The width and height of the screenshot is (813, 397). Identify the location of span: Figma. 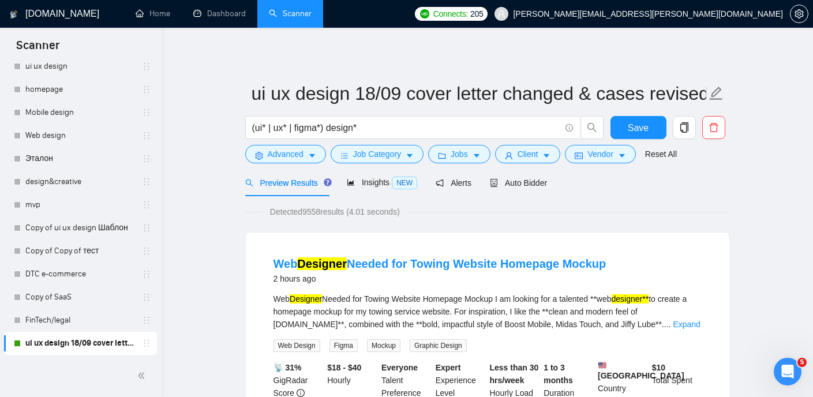
(343, 346).